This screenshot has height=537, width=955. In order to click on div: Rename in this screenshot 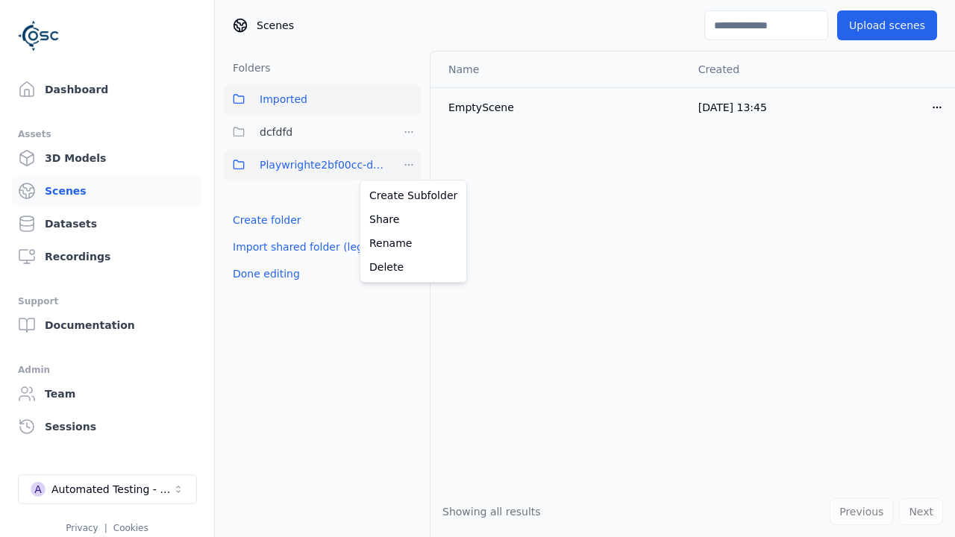, I will do `click(413, 243)`.